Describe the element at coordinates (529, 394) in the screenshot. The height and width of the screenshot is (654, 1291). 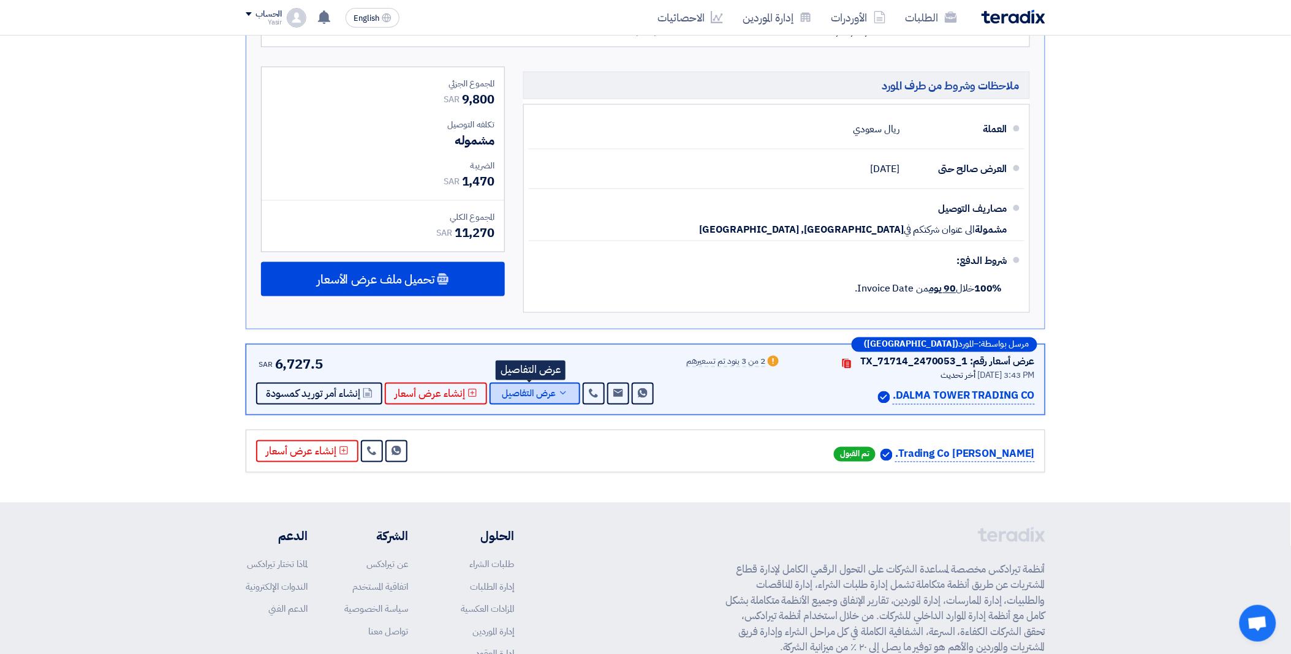
I see `span: عرض التفاصيل` at that location.